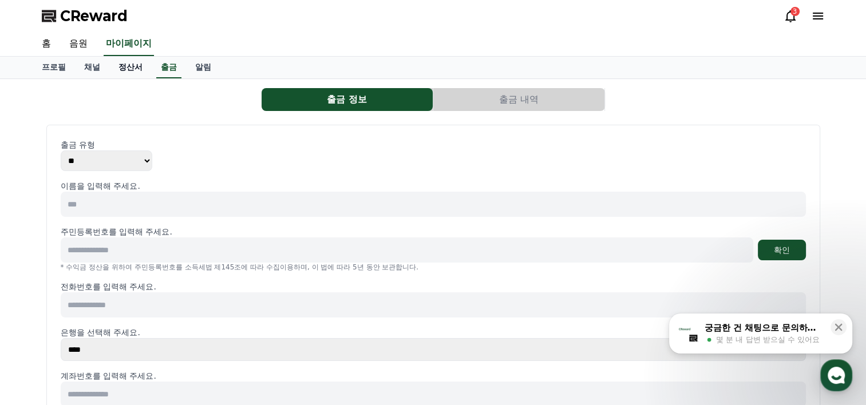  Describe the element at coordinates (347, 100) in the screenshot. I see `button: 출금 정보` at that location.